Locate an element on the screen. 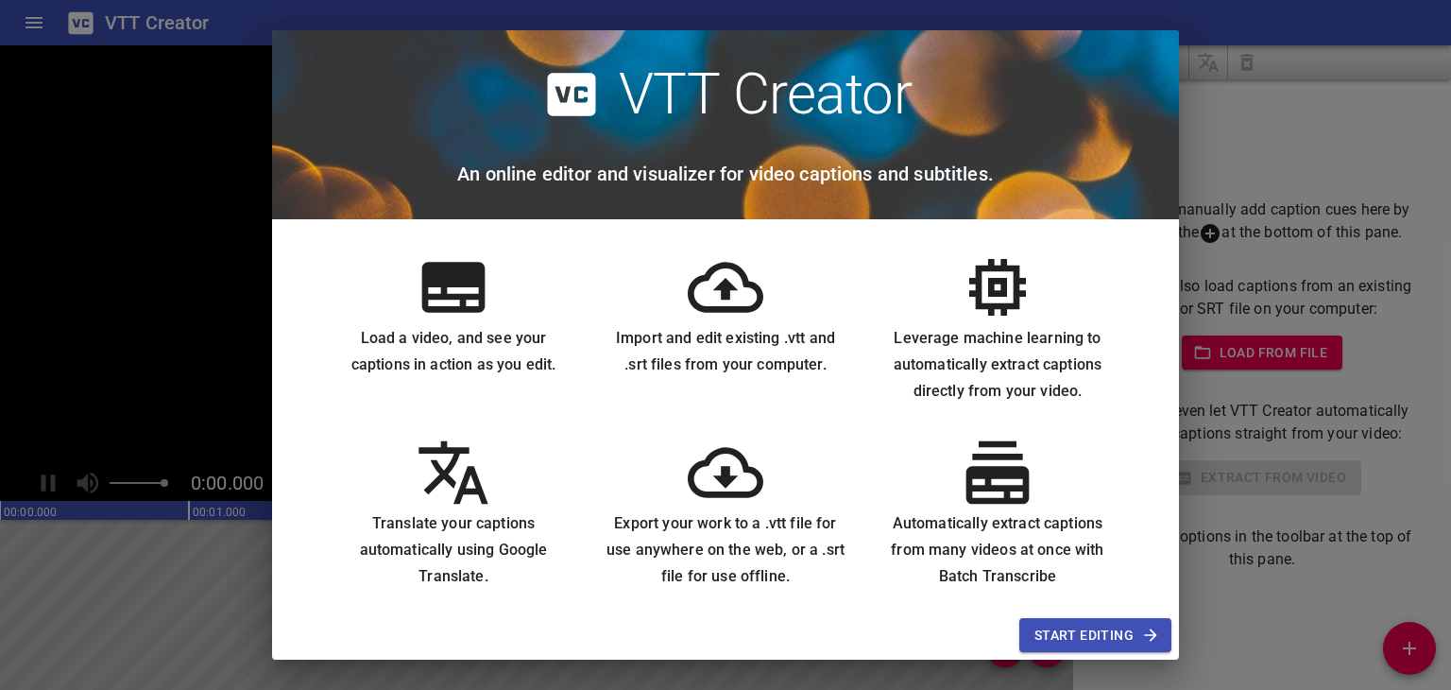 The height and width of the screenshot is (690, 1451). h6: Load a video, and see your captions in action as you edit. is located at coordinates (454, 352).